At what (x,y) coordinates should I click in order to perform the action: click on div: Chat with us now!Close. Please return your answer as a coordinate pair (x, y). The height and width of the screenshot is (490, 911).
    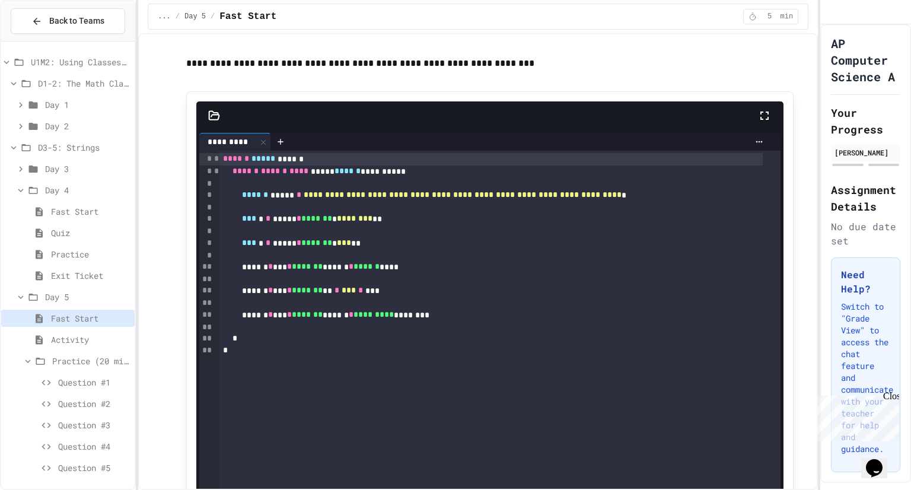
    Looking at the image, I should click on (43, 40).